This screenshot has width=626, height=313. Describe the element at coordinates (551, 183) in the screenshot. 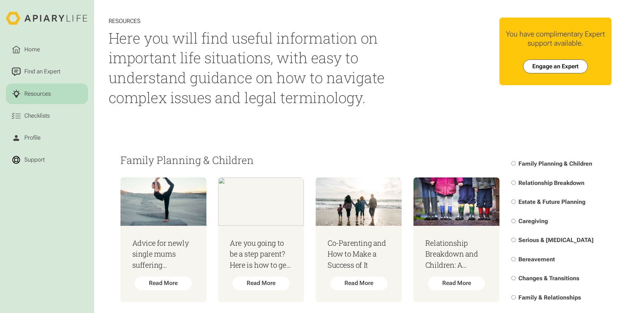

I see `span: Relationship Breakdown` at that location.